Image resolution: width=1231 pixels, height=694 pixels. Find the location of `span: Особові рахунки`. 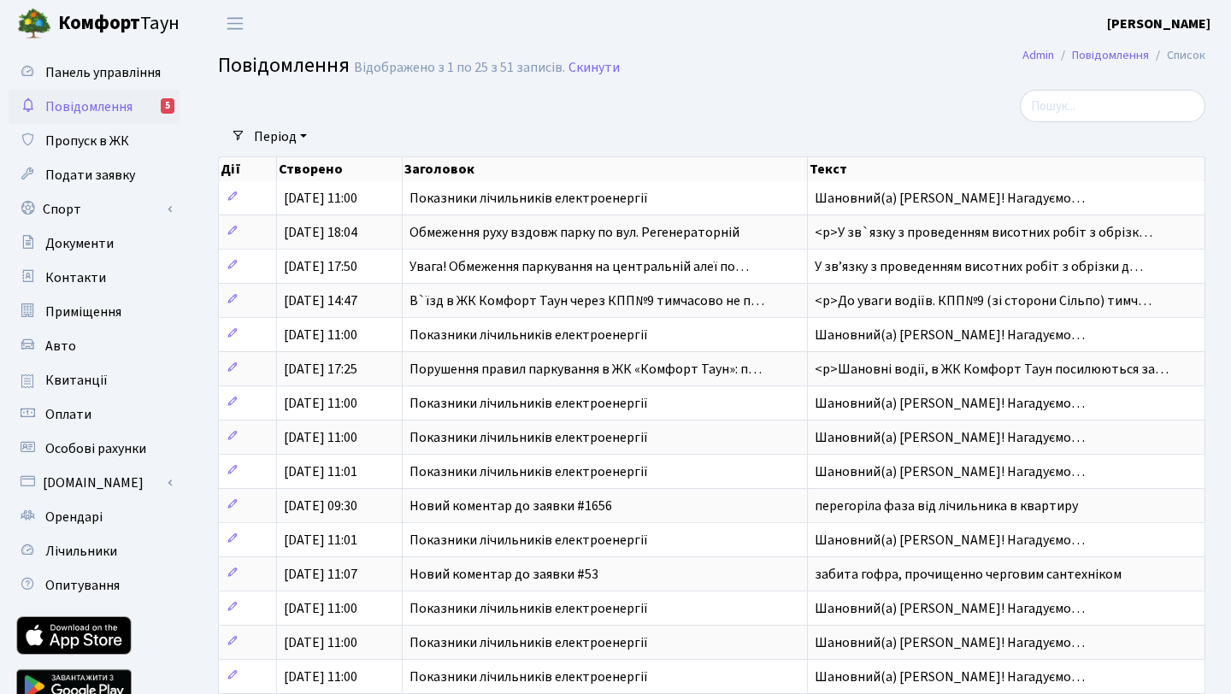

span: Особові рахунки is located at coordinates (96, 449).